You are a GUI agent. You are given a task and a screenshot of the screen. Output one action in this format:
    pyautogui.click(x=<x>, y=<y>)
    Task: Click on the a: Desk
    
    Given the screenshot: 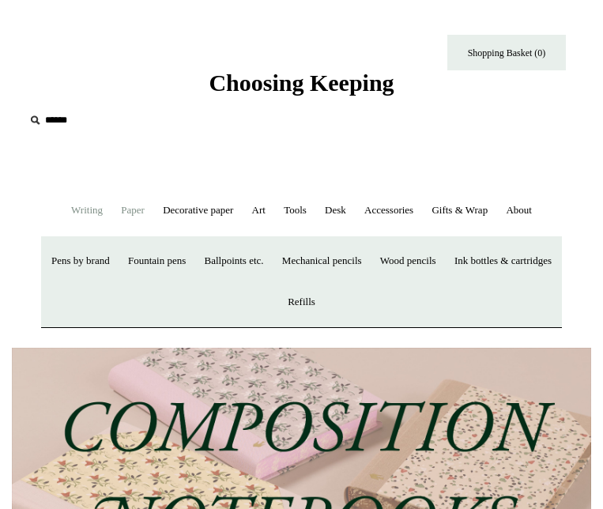 What is the action you would take?
    pyautogui.click(x=335, y=210)
    